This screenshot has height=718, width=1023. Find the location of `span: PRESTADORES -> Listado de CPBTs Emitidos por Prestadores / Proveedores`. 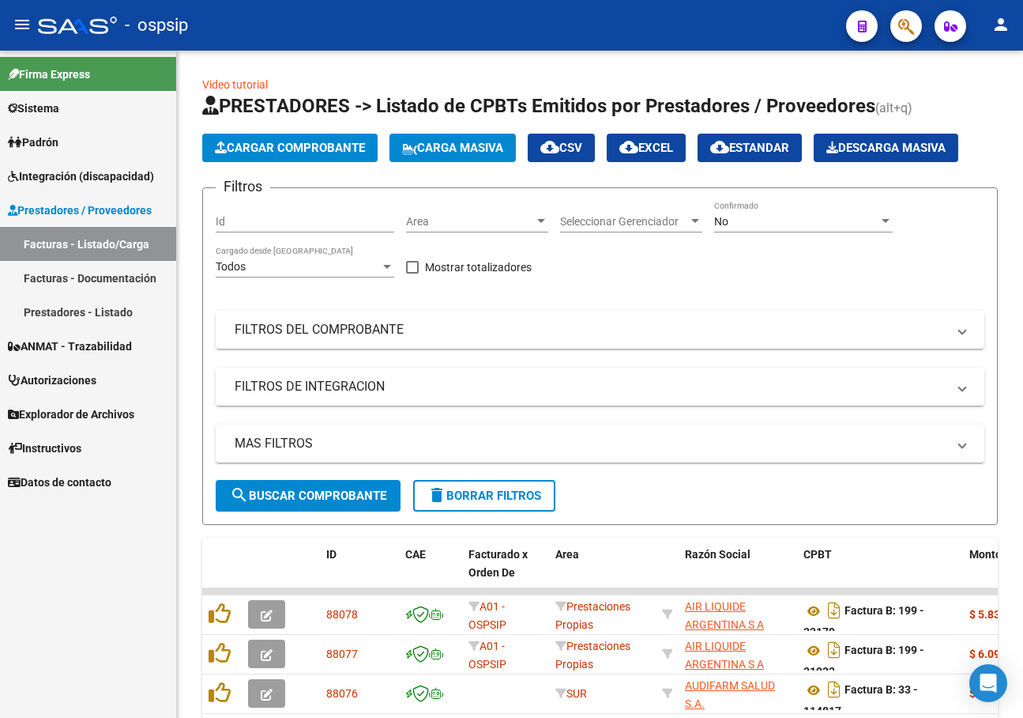

span: PRESTADORES -> Listado de CPBTs Emitidos por Prestadores / Proveedores is located at coordinates (539, 106).